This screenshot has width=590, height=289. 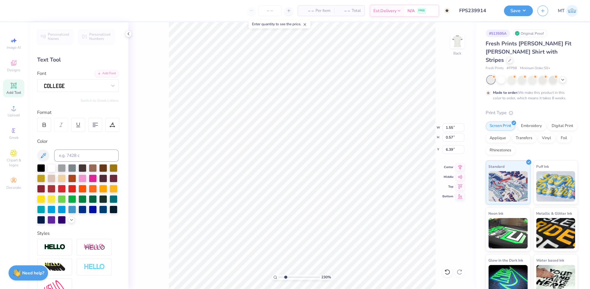 I want to click on div: Digital Print, so click(x=562, y=126).